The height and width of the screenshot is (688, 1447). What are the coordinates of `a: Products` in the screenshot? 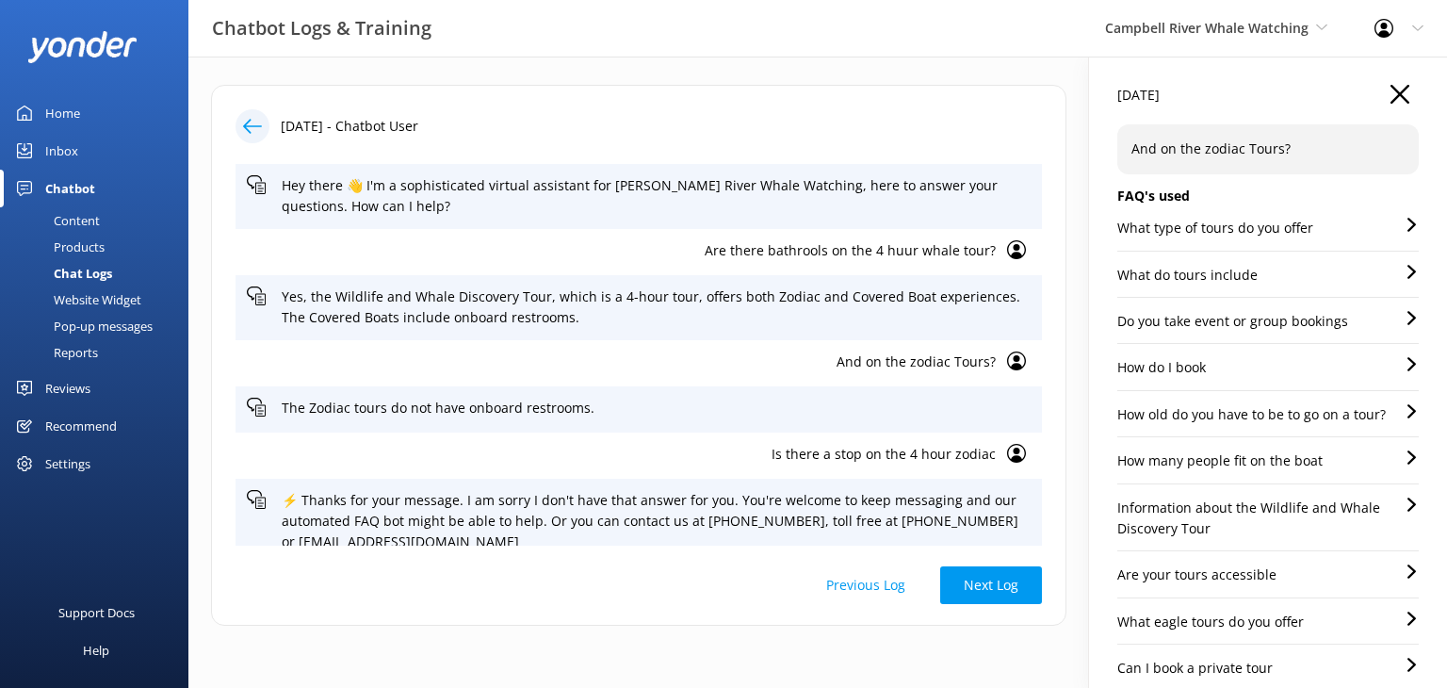 It's located at (100, 247).